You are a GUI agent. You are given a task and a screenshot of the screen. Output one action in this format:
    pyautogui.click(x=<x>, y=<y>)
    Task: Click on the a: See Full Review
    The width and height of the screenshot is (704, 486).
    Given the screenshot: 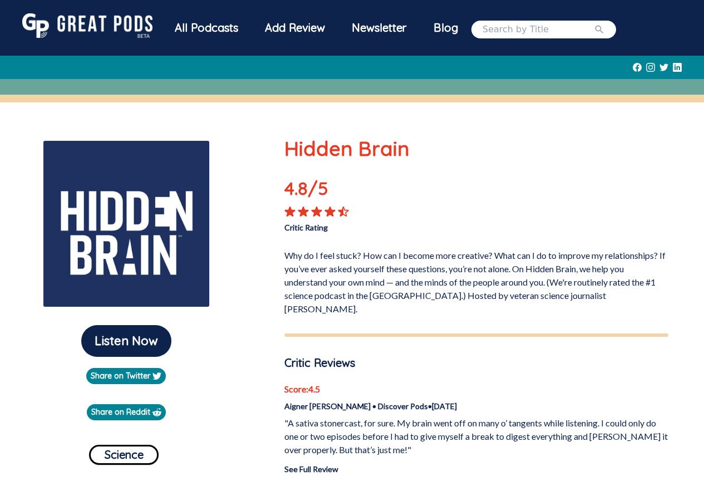 What is the action you would take?
    pyautogui.click(x=311, y=469)
    